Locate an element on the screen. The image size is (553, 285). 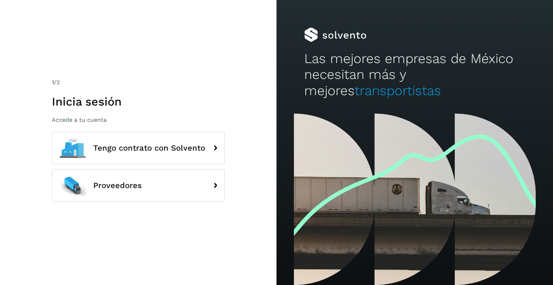
span: Tengo contrato con Solvento is located at coordinates (149, 148).